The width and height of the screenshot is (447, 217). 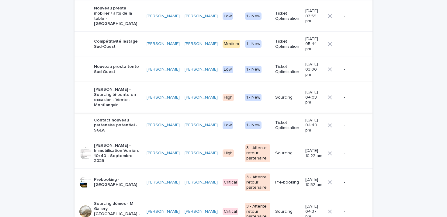 What do you see at coordinates (118, 125) in the screenshot?
I see `p: Contact nouveau partenaire potentiel - SGLA` at bounding box center [118, 125].